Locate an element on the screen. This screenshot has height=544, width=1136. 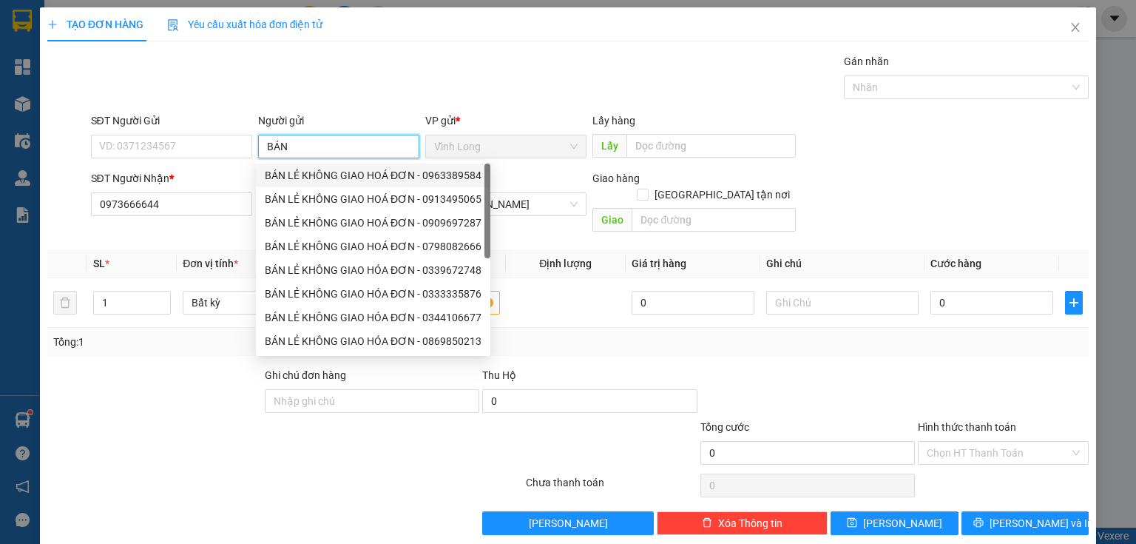
span: Bất kỳ is located at coordinates (259, 303).